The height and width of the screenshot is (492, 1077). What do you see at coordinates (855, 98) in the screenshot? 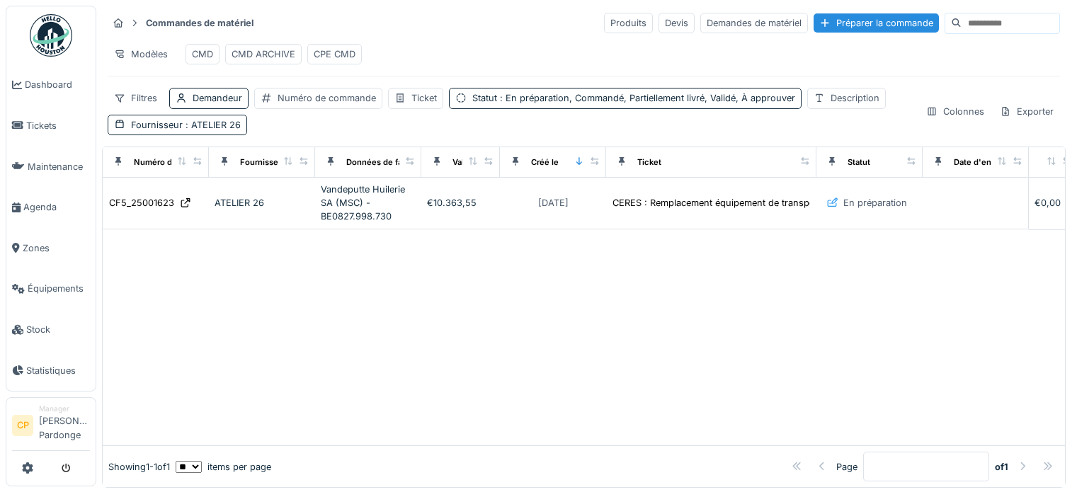
I see `div: Description` at bounding box center [855, 98].